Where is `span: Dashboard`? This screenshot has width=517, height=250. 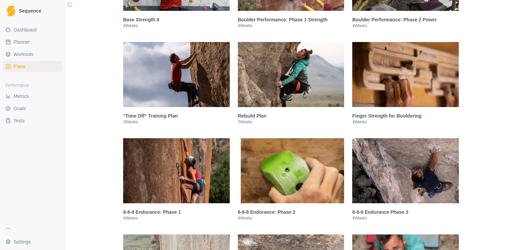
span: Dashboard is located at coordinates (25, 30).